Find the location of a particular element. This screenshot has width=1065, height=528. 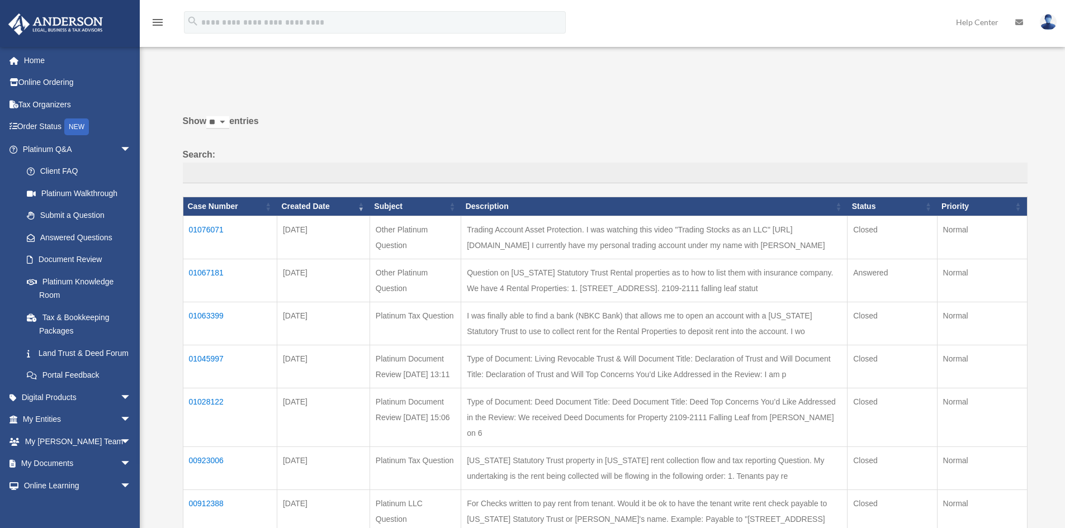

img: User Pic is located at coordinates (1048, 22).